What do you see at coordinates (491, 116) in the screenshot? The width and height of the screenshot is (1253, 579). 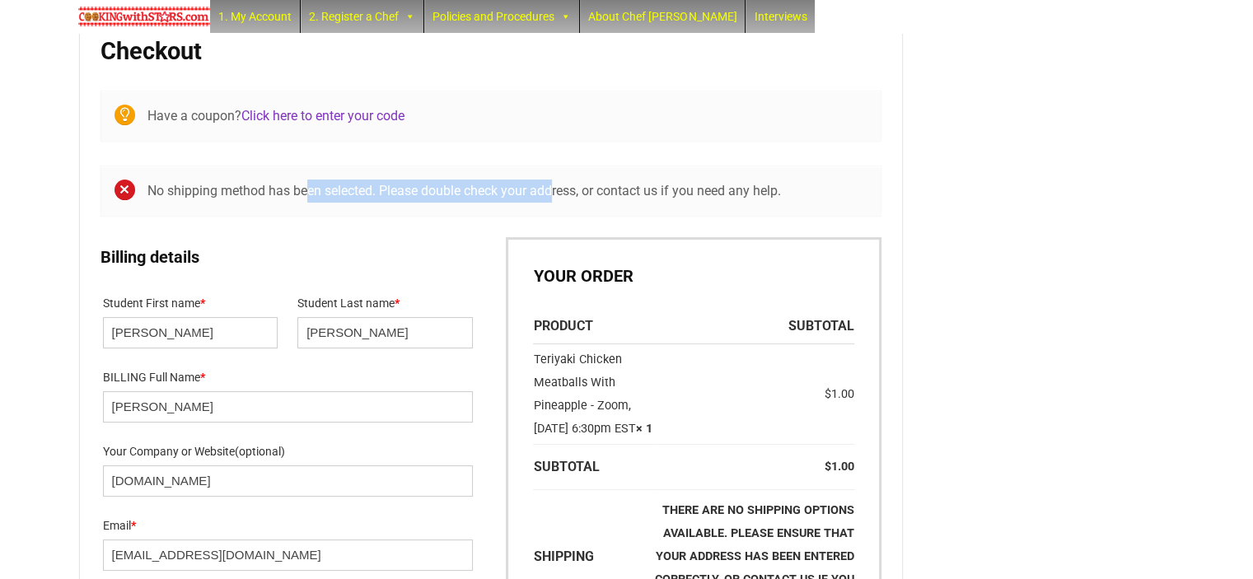 I see `div: Have a coupon?` at bounding box center [491, 116].